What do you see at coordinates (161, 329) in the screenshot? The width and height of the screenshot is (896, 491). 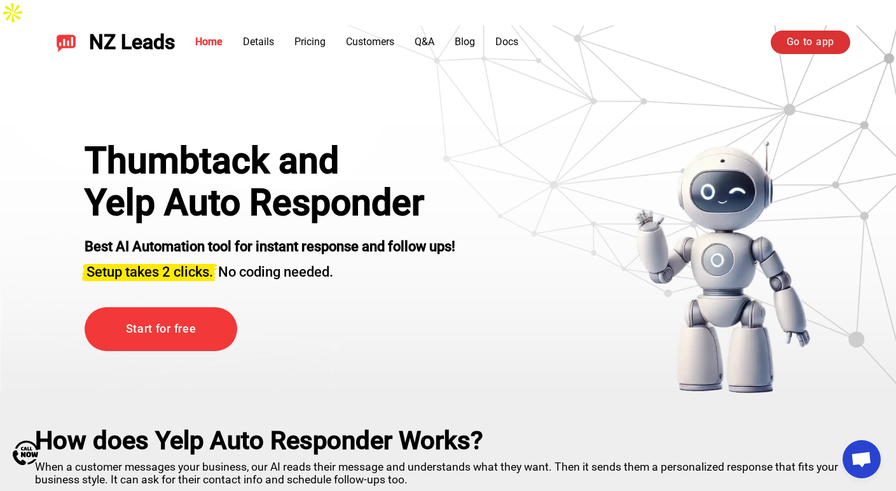 I see `a: Start for free` at bounding box center [161, 329].